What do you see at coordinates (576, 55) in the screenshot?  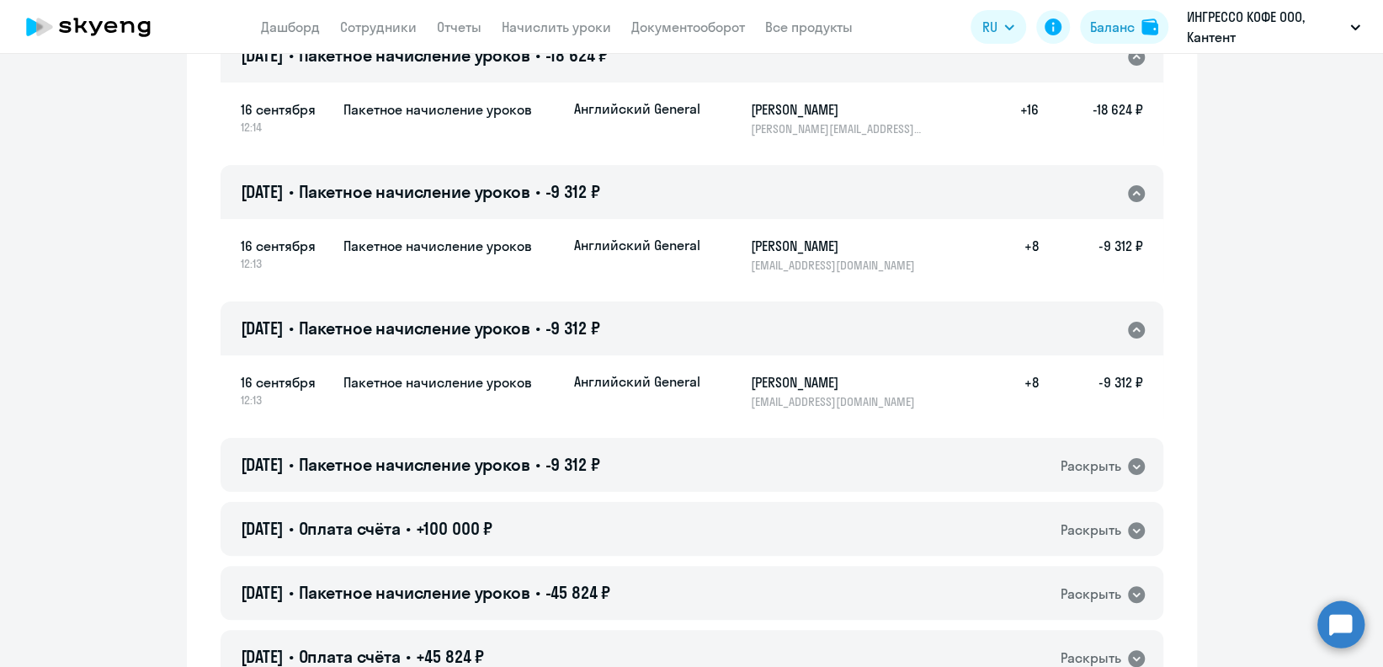 I see `span: -18 624 ₽` at bounding box center [576, 55].